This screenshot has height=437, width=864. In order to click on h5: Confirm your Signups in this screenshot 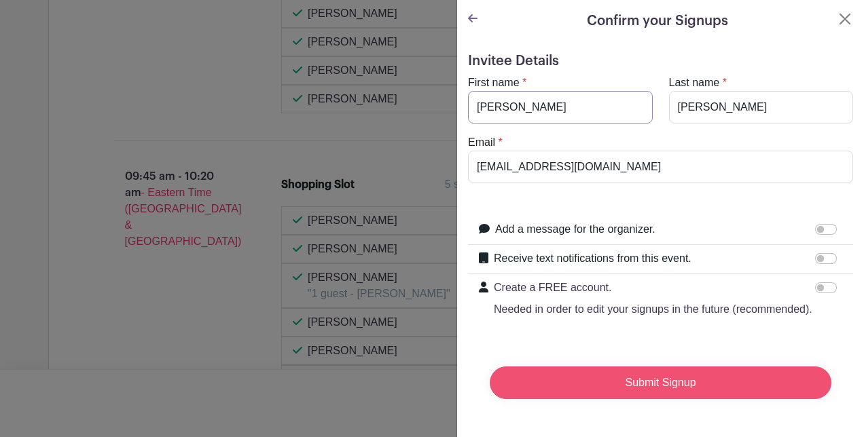, I will do `click(658, 21)`.